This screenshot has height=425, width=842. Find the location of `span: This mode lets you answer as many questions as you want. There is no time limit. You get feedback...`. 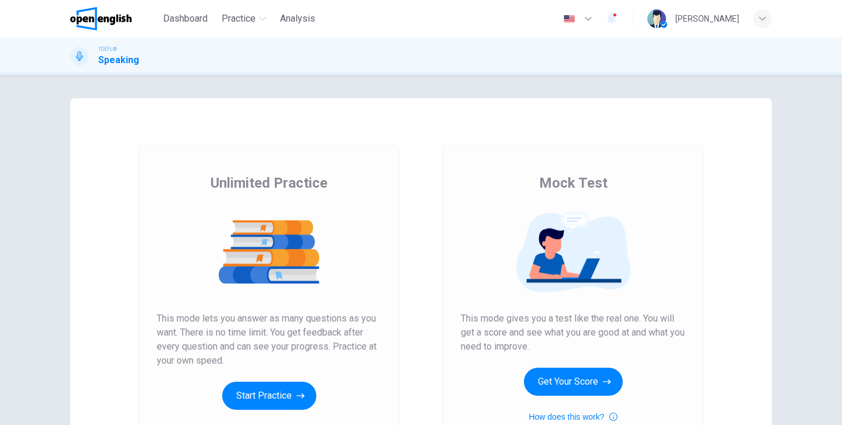

span: This mode lets you answer as many questions as you want. There is no time limit. You get feedback... is located at coordinates (269, 340).